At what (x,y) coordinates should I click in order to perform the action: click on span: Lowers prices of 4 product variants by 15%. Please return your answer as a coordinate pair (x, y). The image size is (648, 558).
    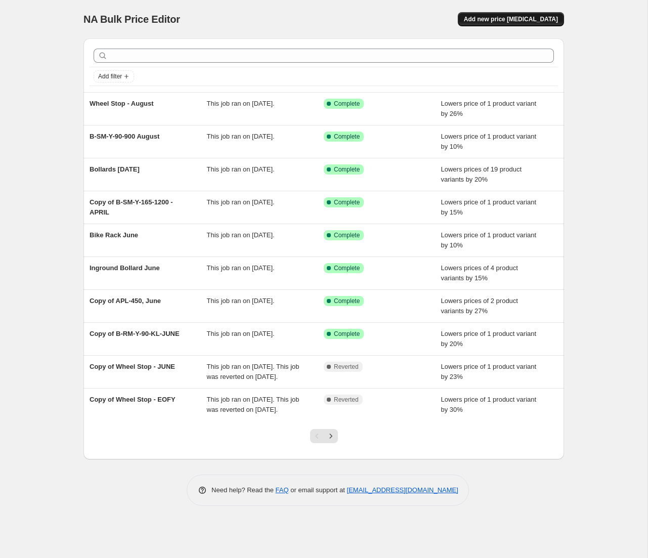
    Looking at the image, I should click on (480, 273).